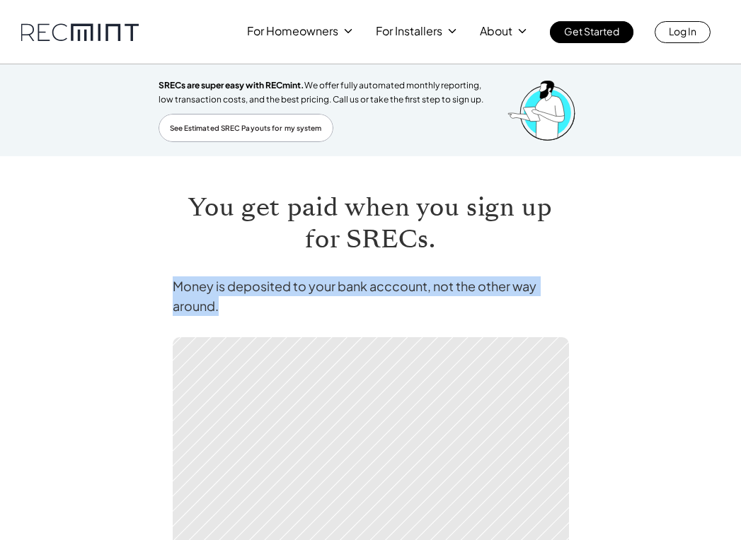  I want to click on a: Log In, so click(682, 32).